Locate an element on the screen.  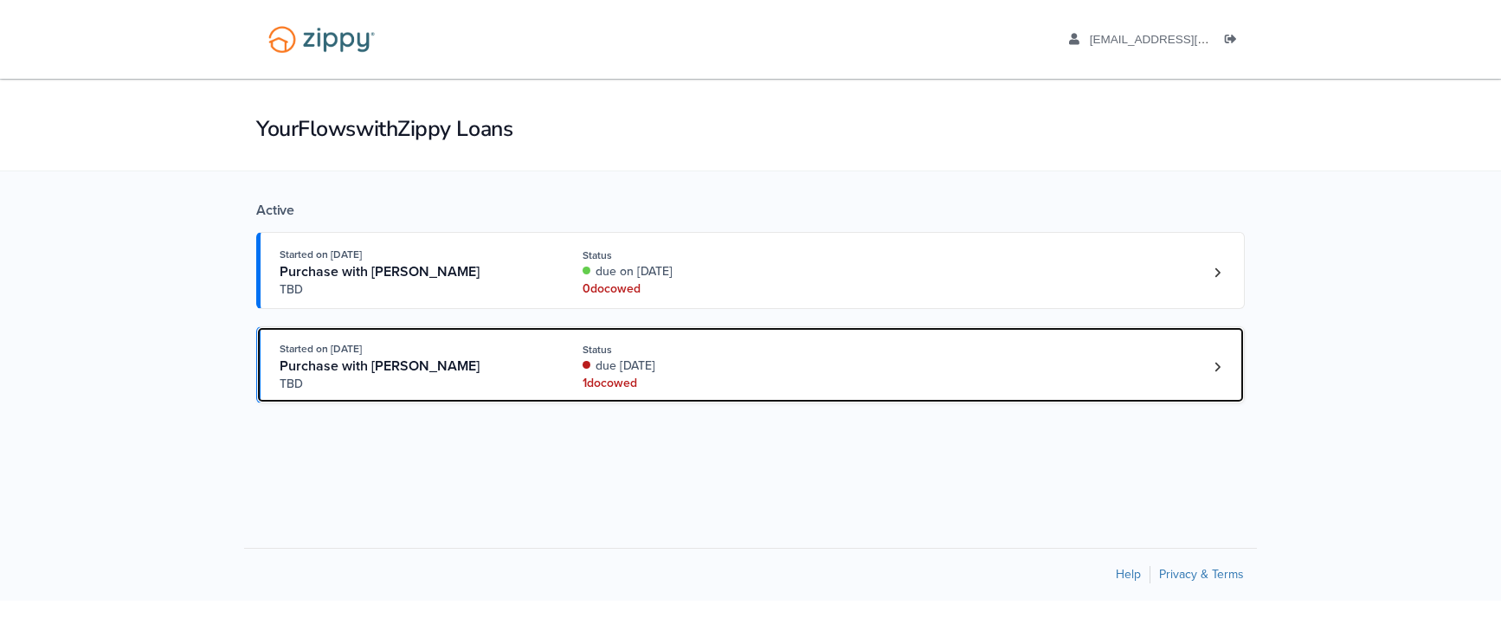
div: 1 doc owed is located at coordinates (698, 383).